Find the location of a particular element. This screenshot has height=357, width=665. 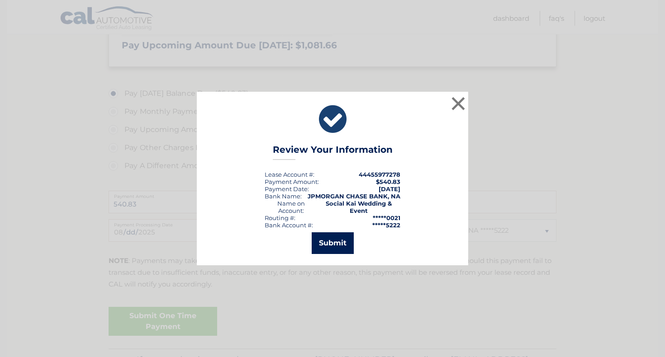

div: Bank Account #: is located at coordinates (289, 225).